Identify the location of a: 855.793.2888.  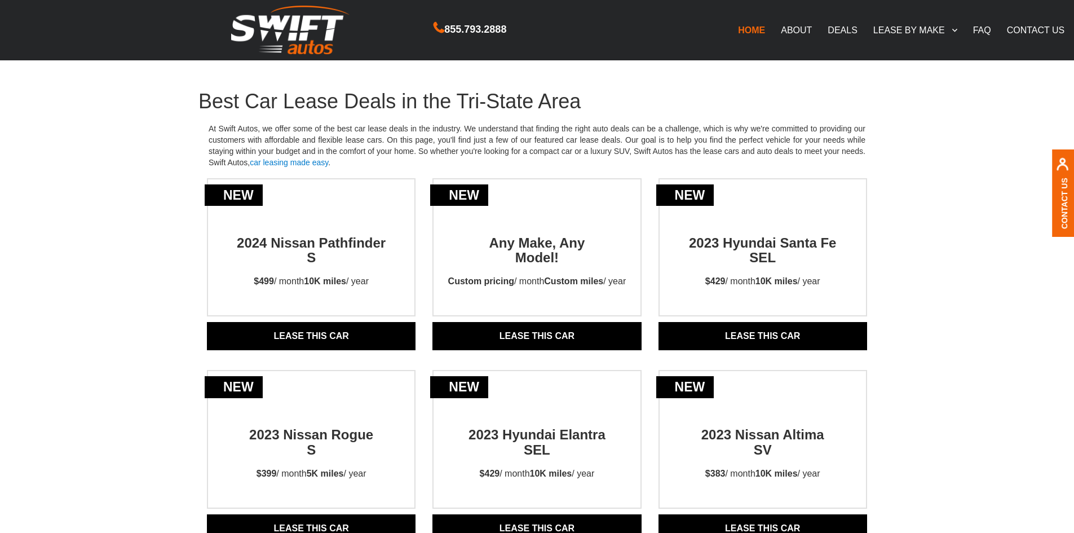
(470, 29).